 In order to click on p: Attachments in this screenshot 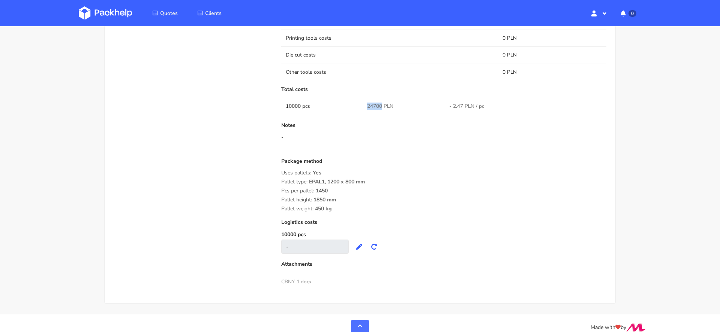, I will do `click(296, 265)`.